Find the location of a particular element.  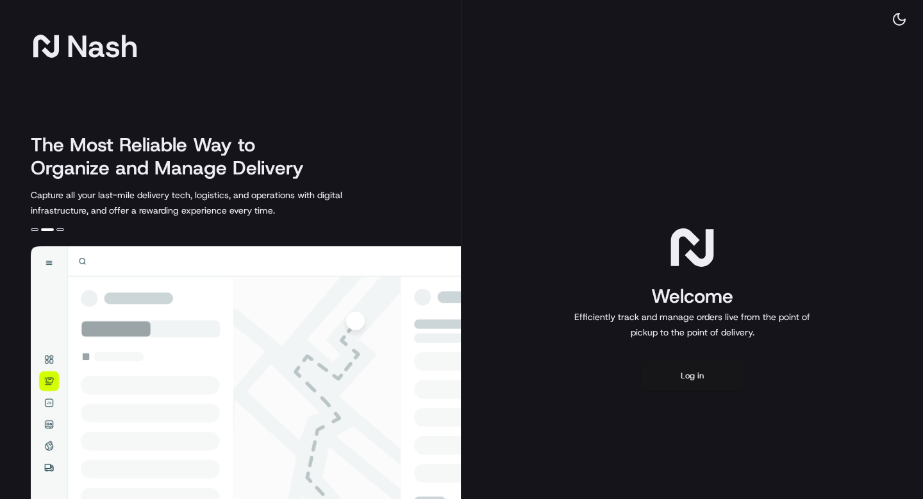

p: Efficiently track and manage orders live from the point of pickup to the point of delivery. is located at coordinates (693, 324).